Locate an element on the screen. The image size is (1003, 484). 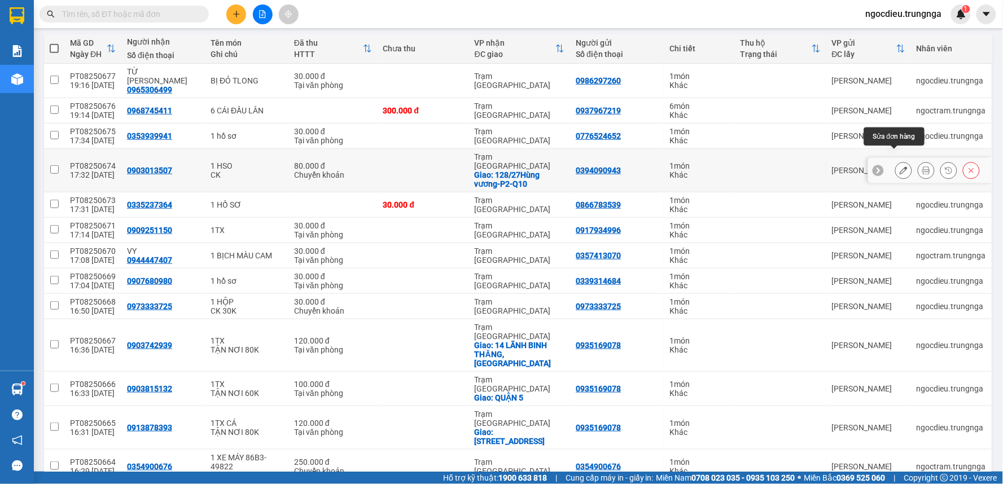
div: PT08250666 is located at coordinates (93, 384).